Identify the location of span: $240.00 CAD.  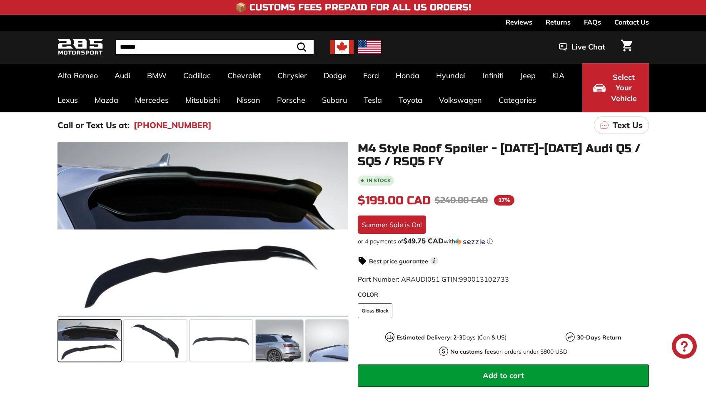
(461, 200).